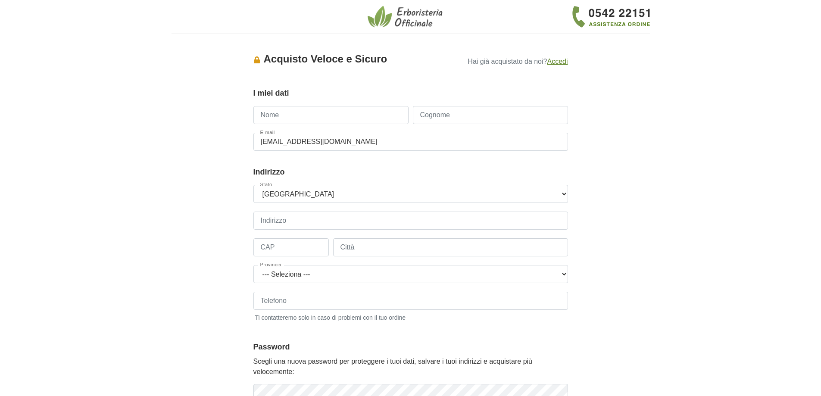 This screenshot has width=821, height=396. I want to click on legend: Password, so click(411, 347).